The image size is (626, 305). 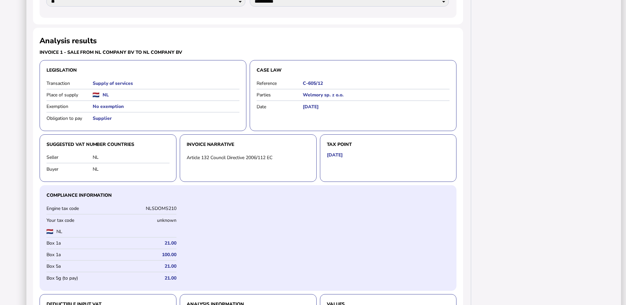 What do you see at coordinates (145, 208) in the screenshot?
I see `div: NLSDOMS210` at bounding box center [145, 208].